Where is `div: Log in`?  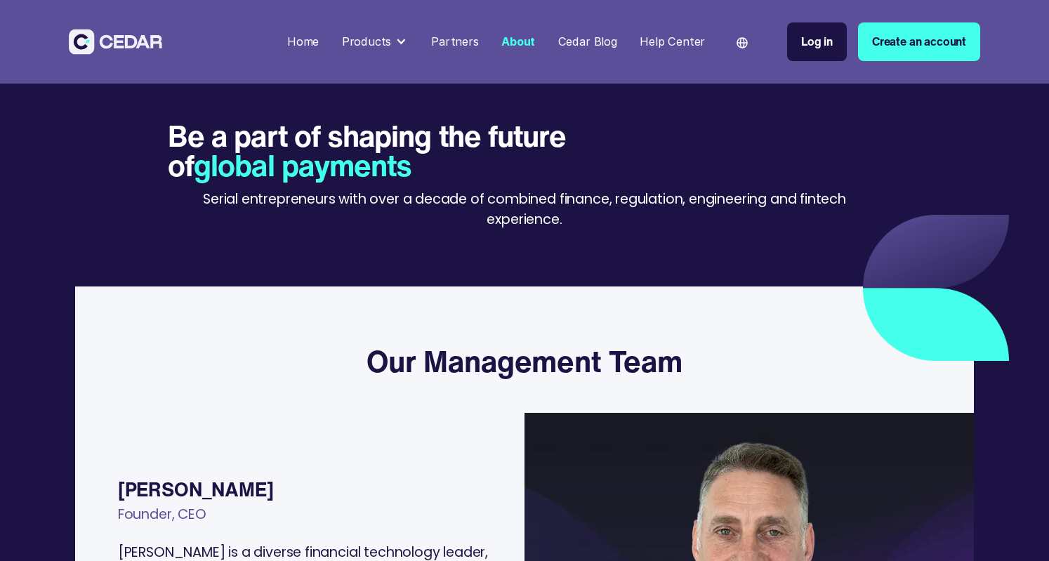
div: Log in is located at coordinates (816, 41).